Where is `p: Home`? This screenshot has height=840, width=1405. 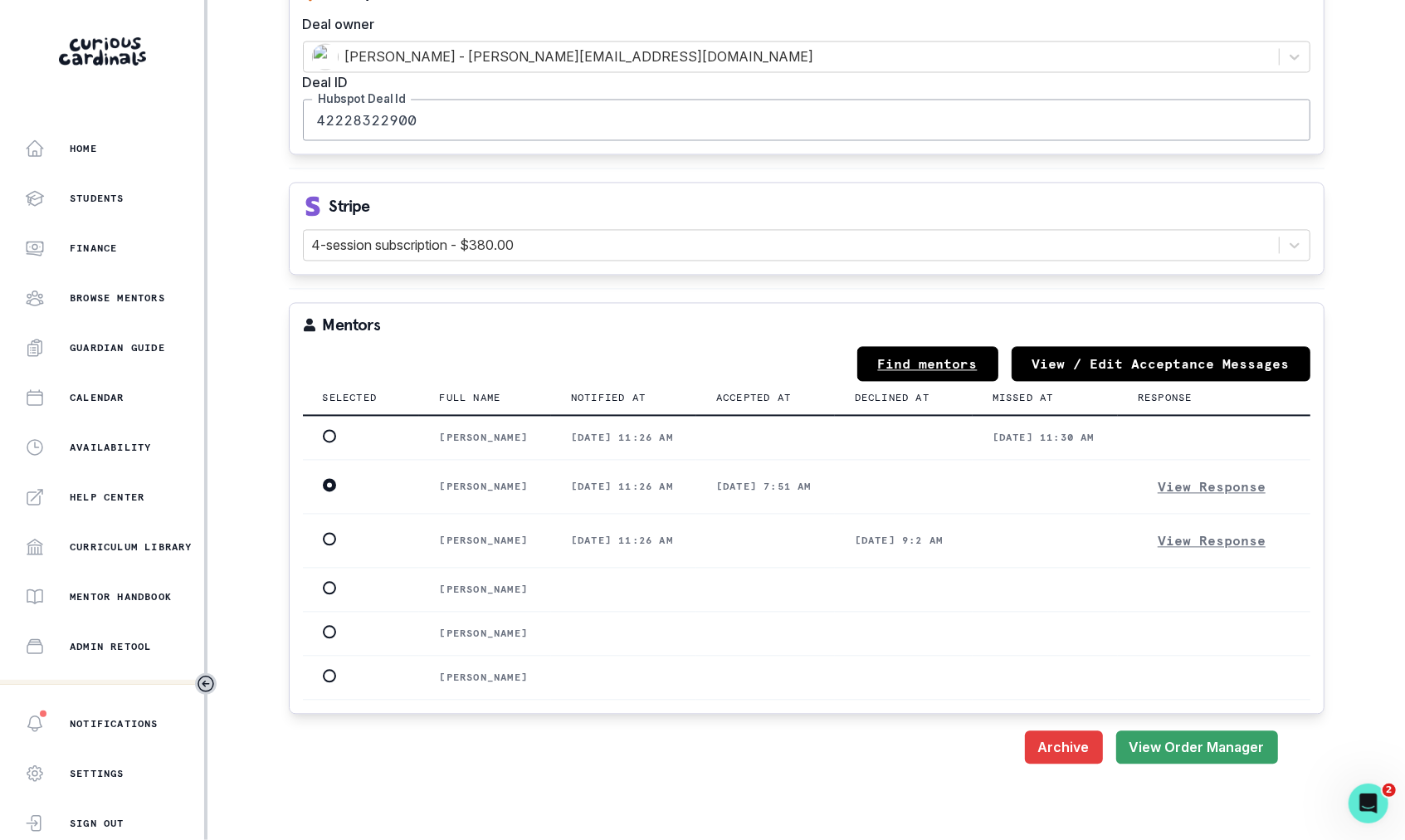 p: Home is located at coordinates (83, 148).